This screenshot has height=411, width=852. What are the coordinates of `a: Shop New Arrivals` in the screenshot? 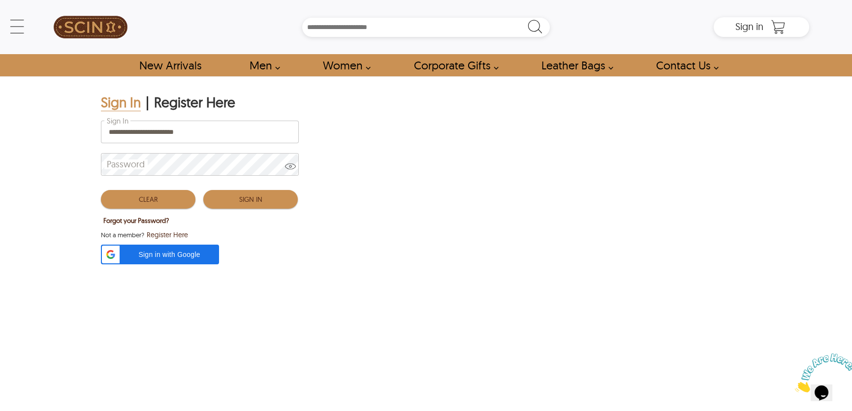 It's located at (170, 65).